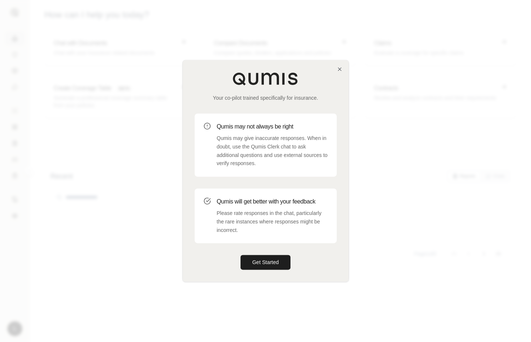 Image resolution: width=531 pixels, height=342 pixels. Describe the element at coordinates (266, 79) in the screenshot. I see `img: Qumis Logo` at that location.